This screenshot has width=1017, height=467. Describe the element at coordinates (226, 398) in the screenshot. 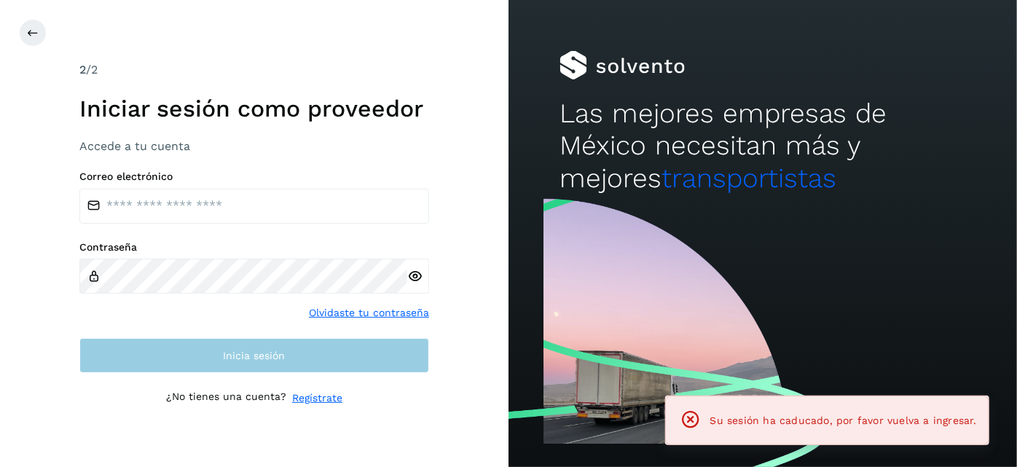

I see `p: ¿No tienes una cuenta?` at that location.